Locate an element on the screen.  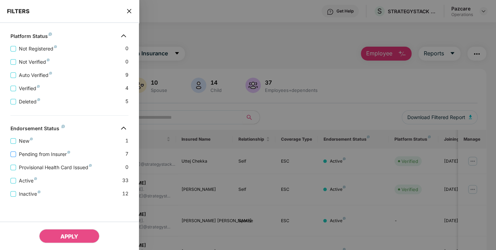
span: APPLY is located at coordinates (69, 237).